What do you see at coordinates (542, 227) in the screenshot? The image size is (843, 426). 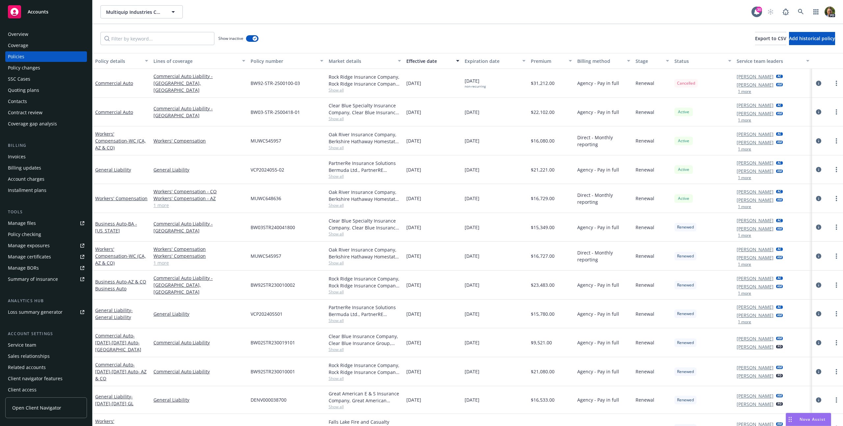 I see `span: $15,349.00` at bounding box center [542, 227].